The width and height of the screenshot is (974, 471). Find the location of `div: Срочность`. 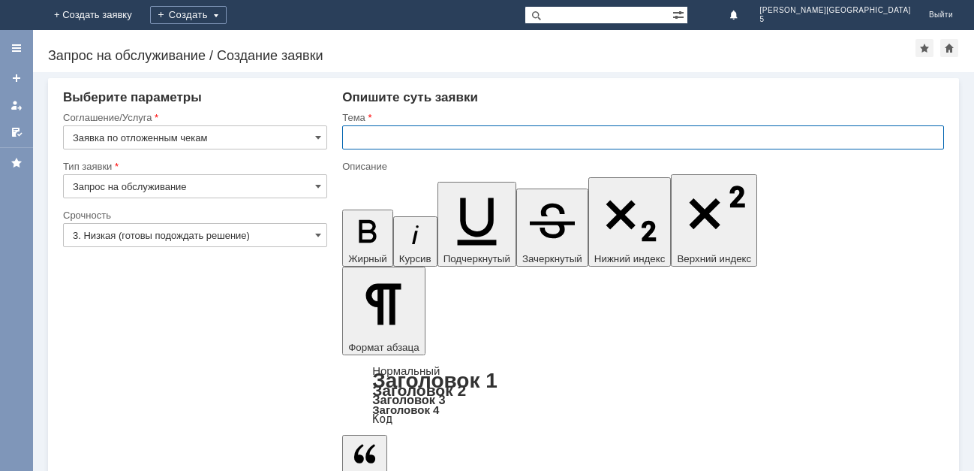

div: Срочность is located at coordinates (194, 215).